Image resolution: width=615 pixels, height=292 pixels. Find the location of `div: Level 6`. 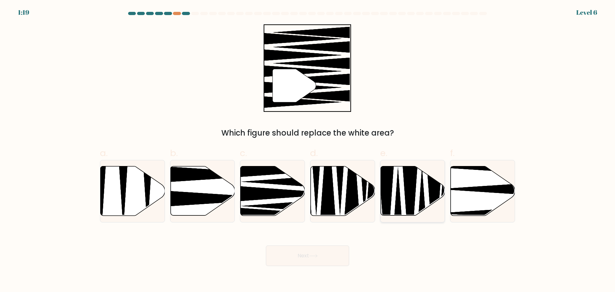

div: Level 6 is located at coordinates (586, 12).